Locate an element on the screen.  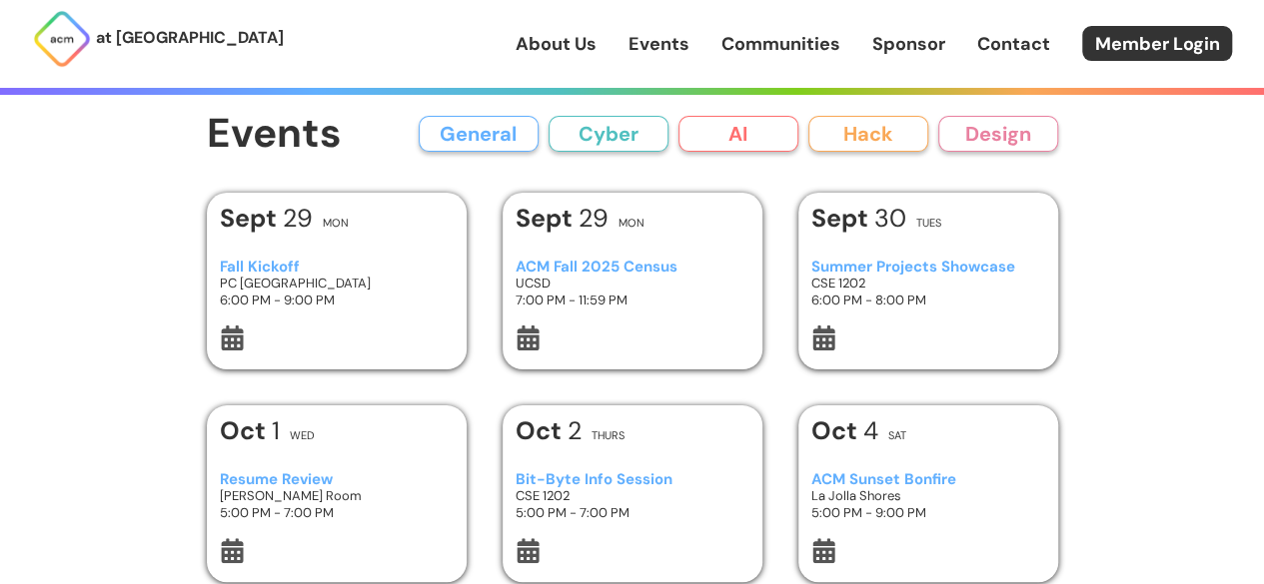
h1: Events is located at coordinates (274, 134).